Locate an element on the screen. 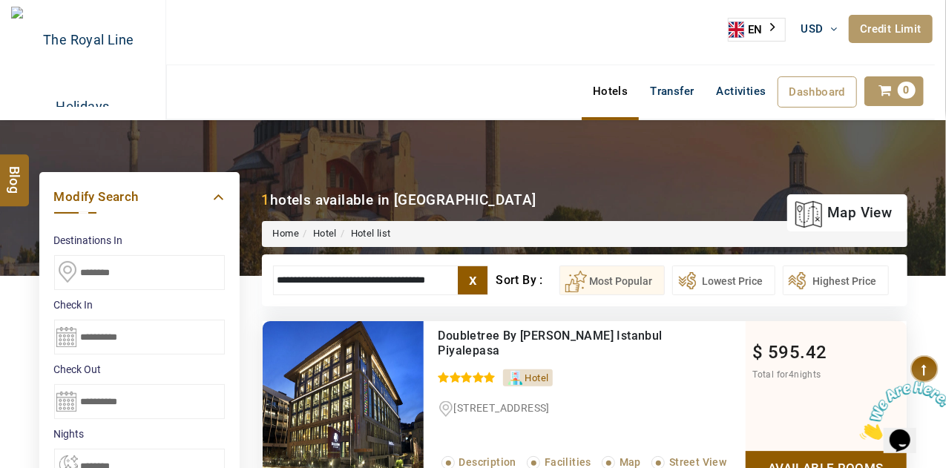 This screenshot has height=468, width=946. div: CloseChat attention grabber is located at coordinates (46, 35).